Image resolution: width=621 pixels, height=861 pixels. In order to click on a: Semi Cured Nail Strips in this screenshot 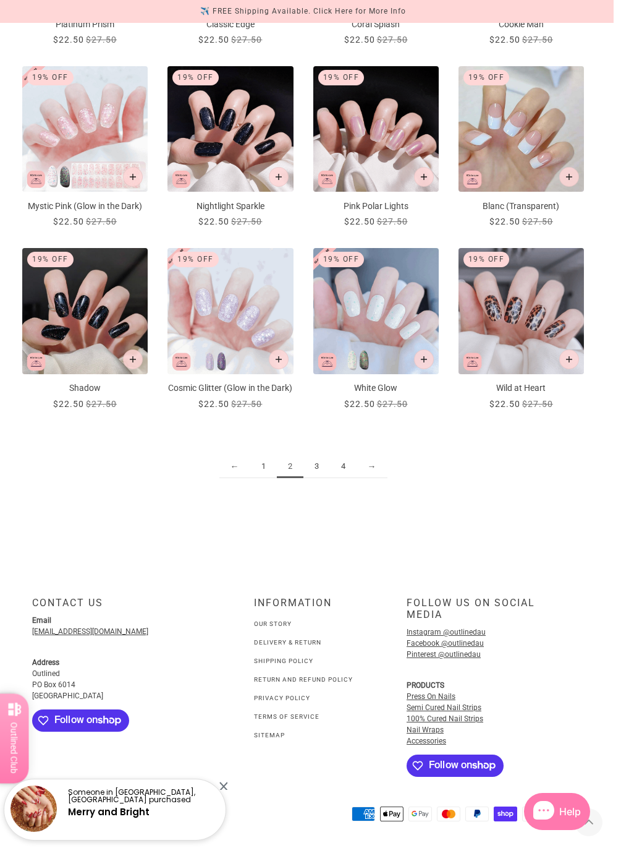, I will do `click(444, 707)`.